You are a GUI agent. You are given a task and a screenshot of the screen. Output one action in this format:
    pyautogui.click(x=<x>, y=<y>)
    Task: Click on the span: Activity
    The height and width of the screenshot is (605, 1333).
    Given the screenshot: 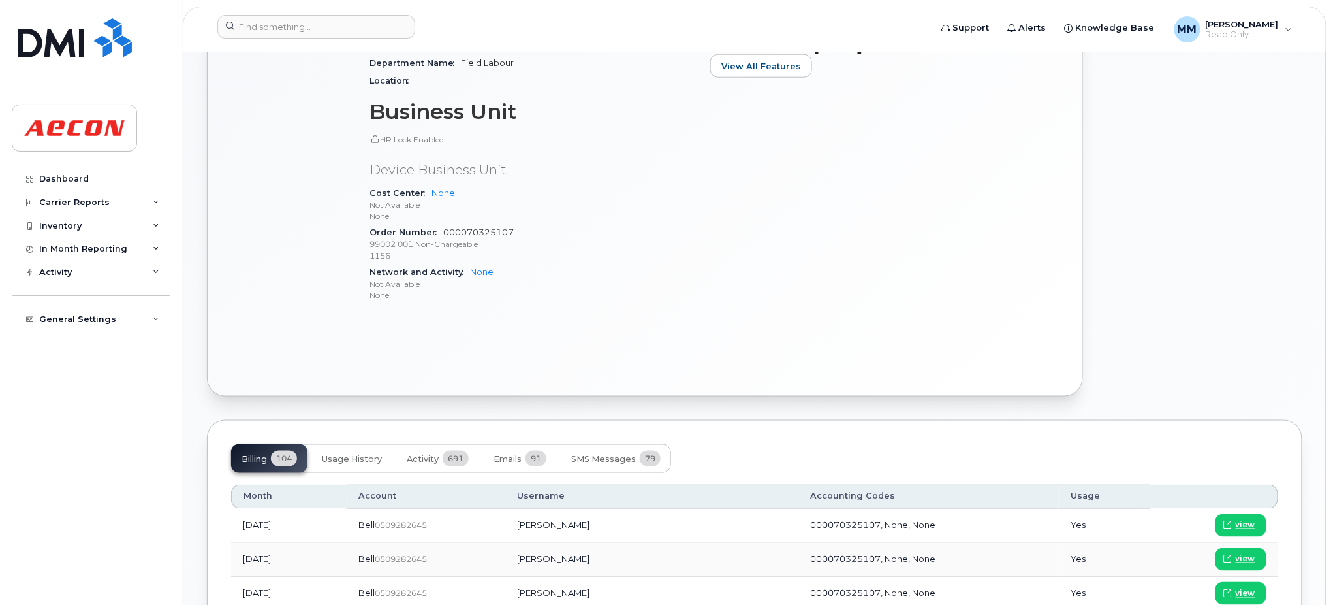 What is the action you would take?
    pyautogui.click(x=422, y=459)
    